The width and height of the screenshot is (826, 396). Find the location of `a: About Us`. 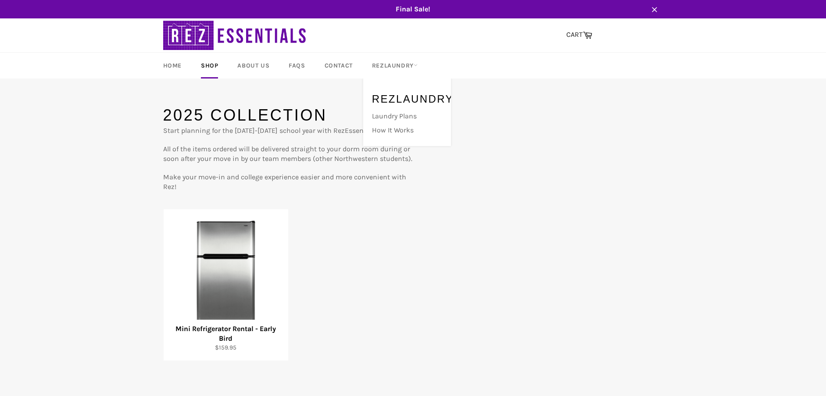

a: About Us is located at coordinates (253, 65).